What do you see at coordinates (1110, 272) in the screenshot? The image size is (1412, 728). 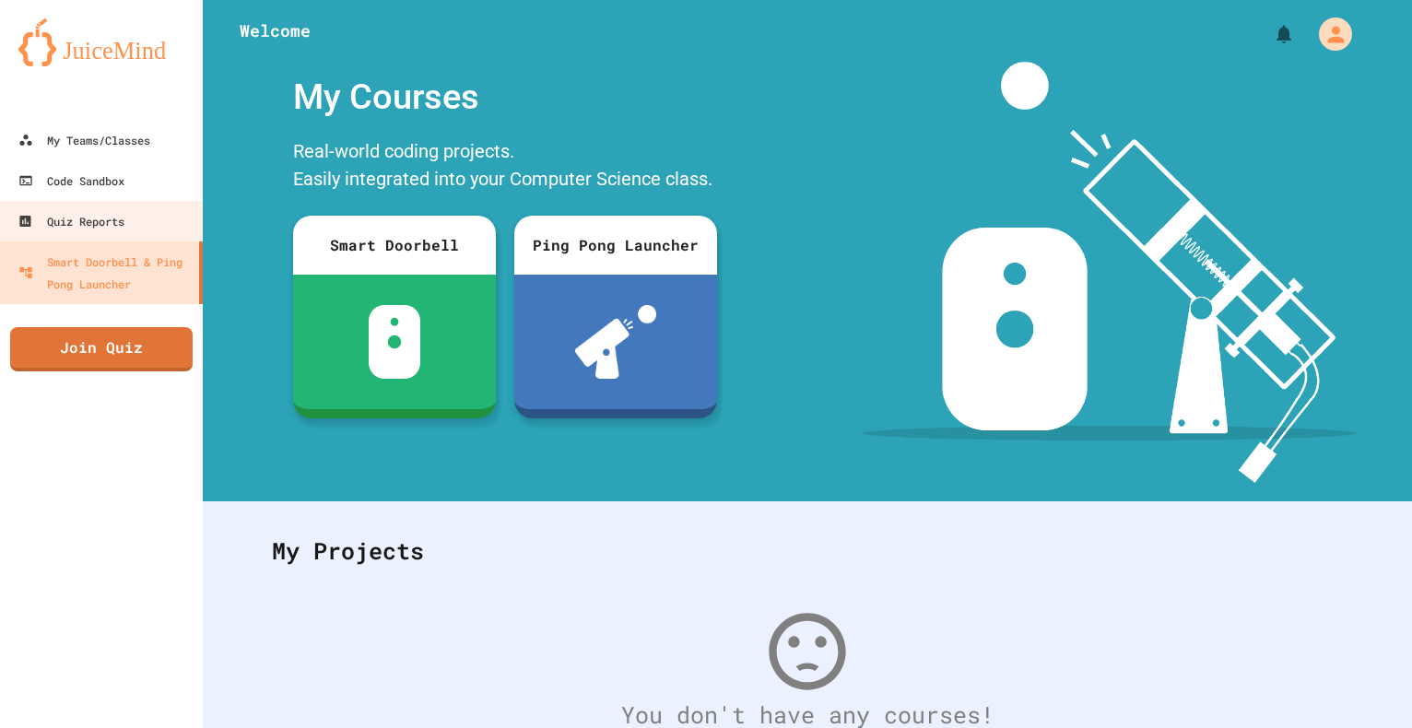 I see `img: banner-image-my-projects.png` at bounding box center [1110, 272].